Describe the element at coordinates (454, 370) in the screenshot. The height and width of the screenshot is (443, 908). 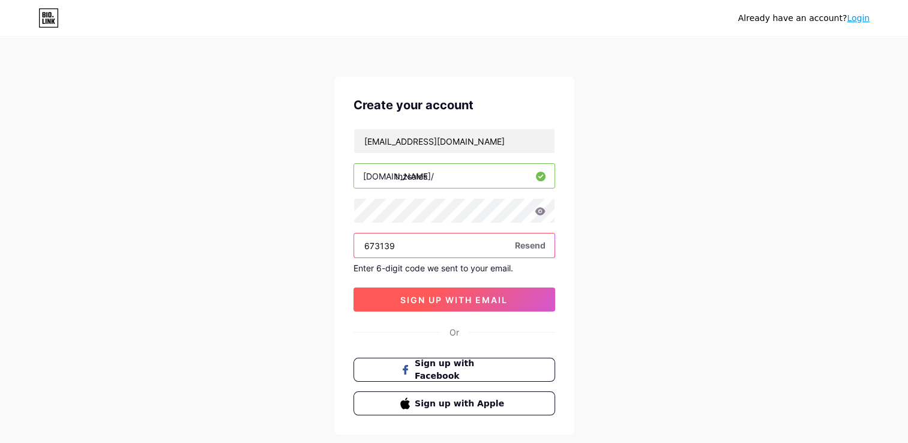
I see `a: Sign up with Facebook` at that location.